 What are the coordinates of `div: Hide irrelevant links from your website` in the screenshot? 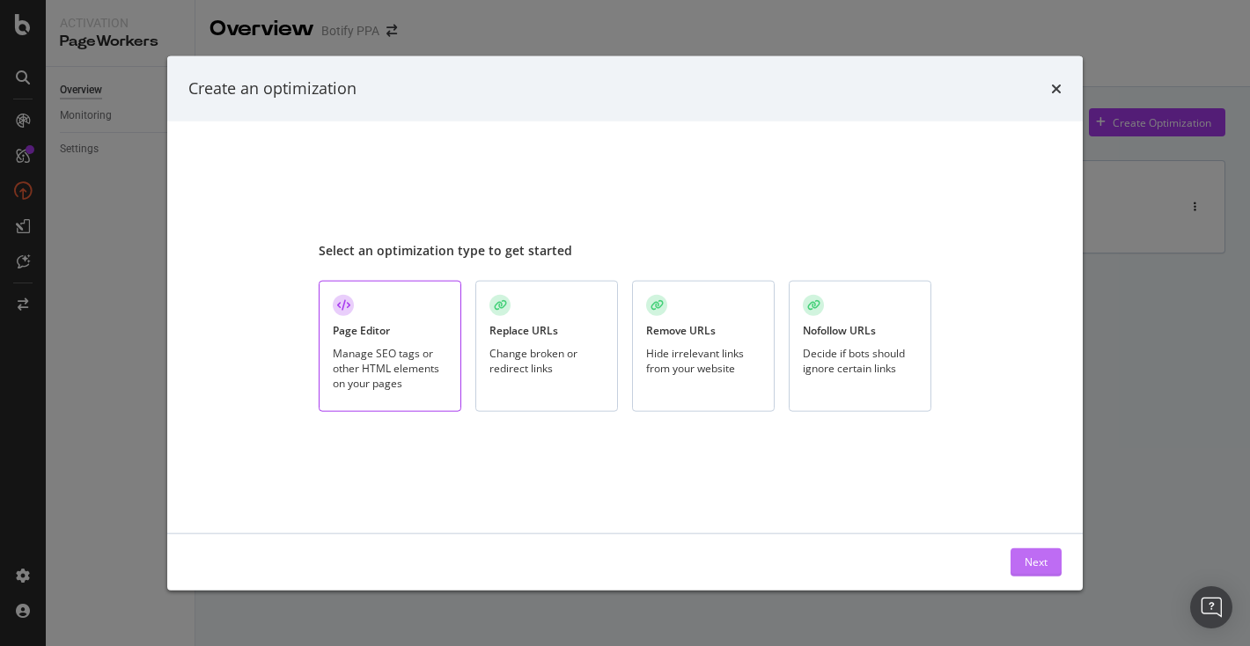 It's located at (704, 360).